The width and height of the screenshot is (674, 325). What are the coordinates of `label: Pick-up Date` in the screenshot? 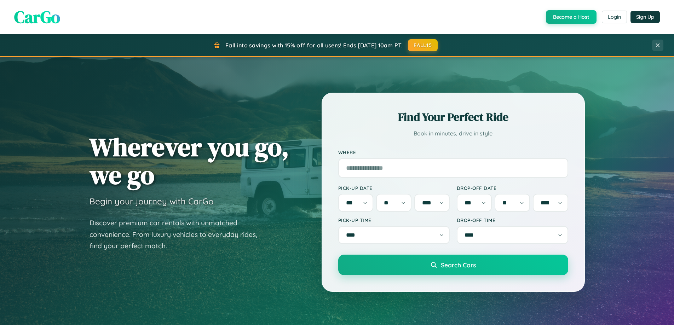 It's located at (394, 188).